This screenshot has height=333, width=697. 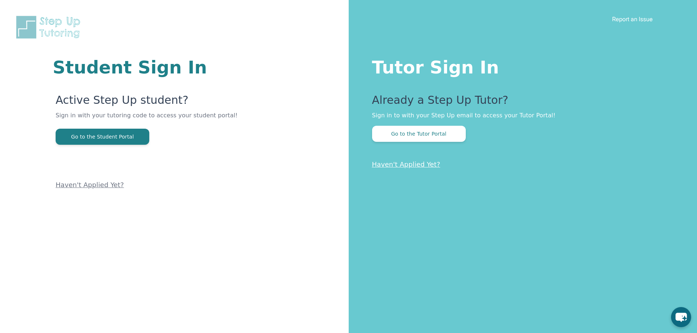 What do you see at coordinates (520, 66) in the screenshot?
I see `h1: Tutor Sign In` at bounding box center [520, 66].